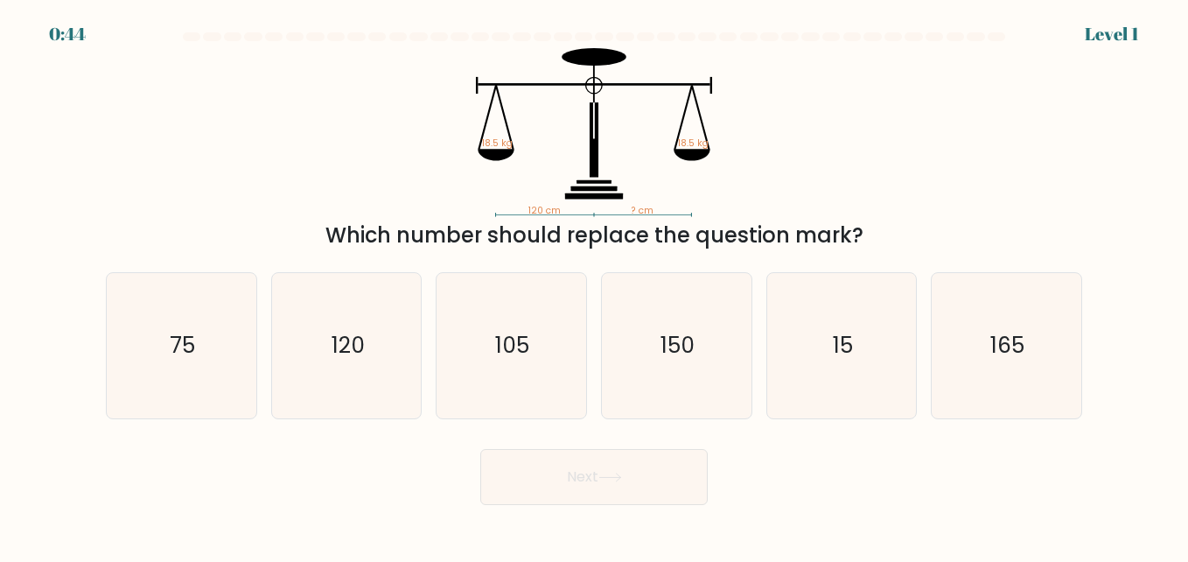 The image size is (1188, 562). I want to click on text: 120, so click(348, 345).